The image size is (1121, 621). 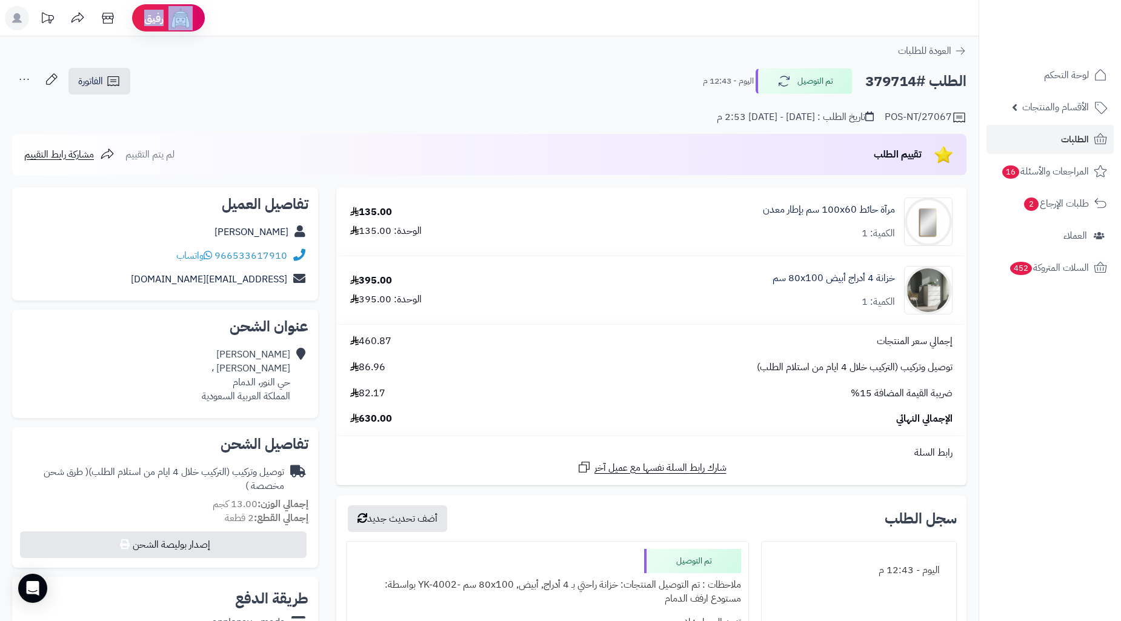 I want to click on span: 452, so click(x=1021, y=268).